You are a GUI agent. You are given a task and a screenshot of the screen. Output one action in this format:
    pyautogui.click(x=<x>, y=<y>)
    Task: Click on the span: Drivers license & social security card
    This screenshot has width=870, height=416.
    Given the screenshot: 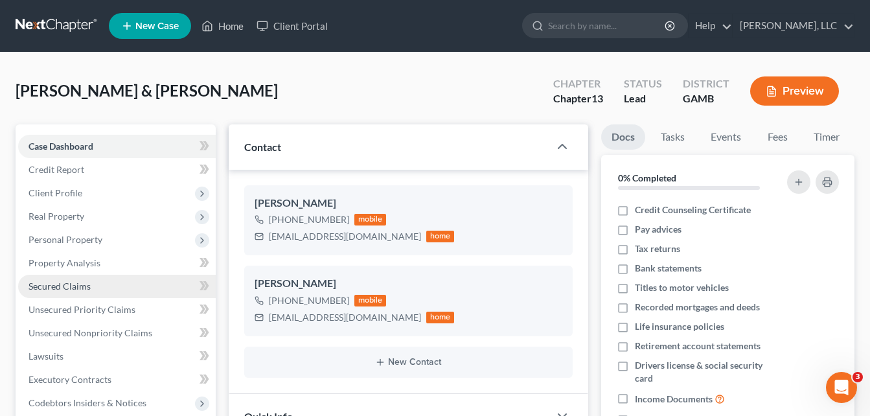 What is the action you would take?
    pyautogui.click(x=707, y=372)
    